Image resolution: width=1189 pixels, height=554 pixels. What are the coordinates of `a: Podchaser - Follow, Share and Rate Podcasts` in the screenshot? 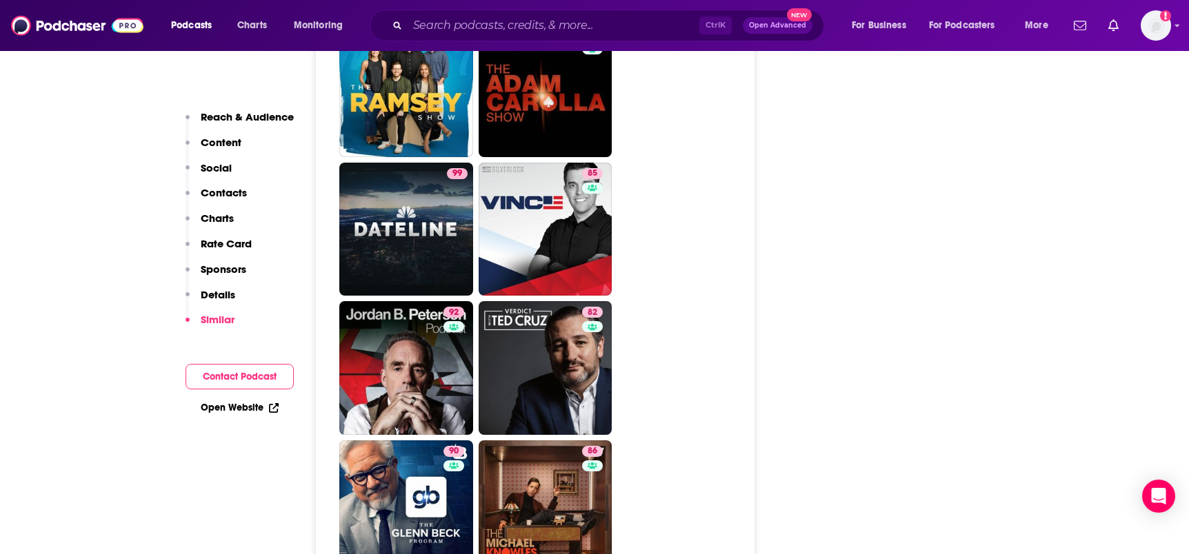 It's located at (77, 26).